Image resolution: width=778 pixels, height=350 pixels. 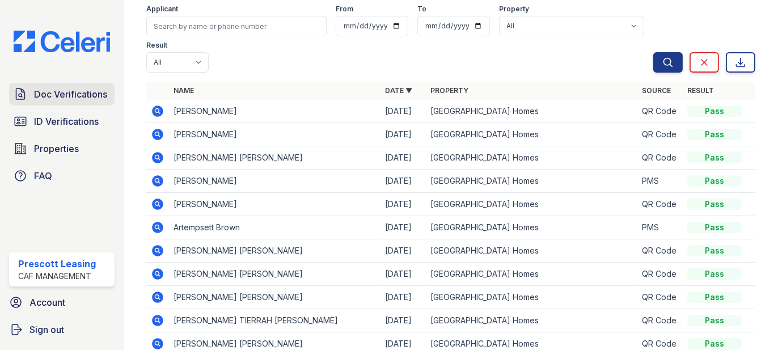 I want to click on a: Properties, so click(x=62, y=149).